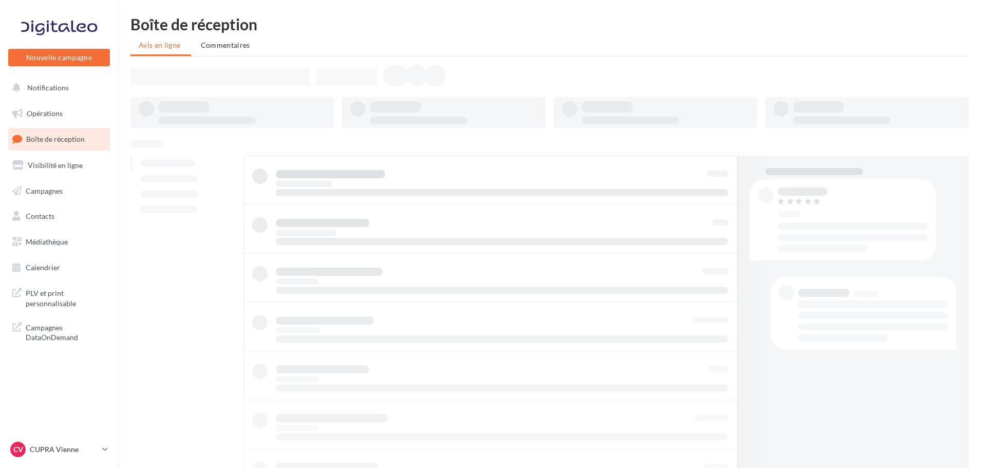 The width and height of the screenshot is (981, 468). What do you see at coordinates (226, 45) in the screenshot?
I see `span: Commentaires` at bounding box center [226, 45].